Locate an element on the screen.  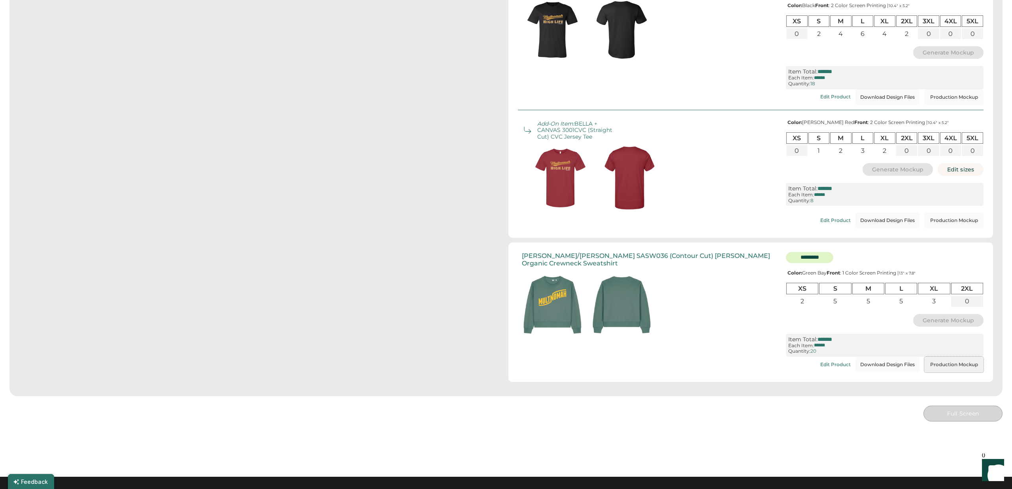
button: Edit sizes is located at coordinates (960, 170).